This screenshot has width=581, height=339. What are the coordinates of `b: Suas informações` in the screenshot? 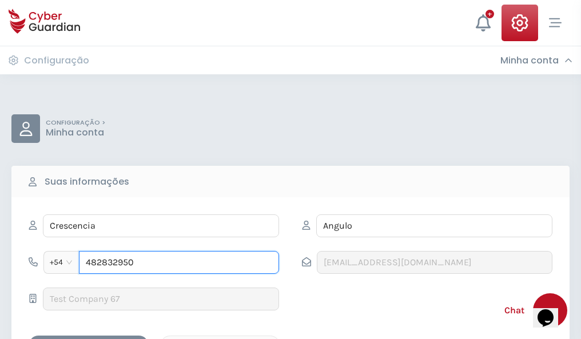 It's located at (87, 182).